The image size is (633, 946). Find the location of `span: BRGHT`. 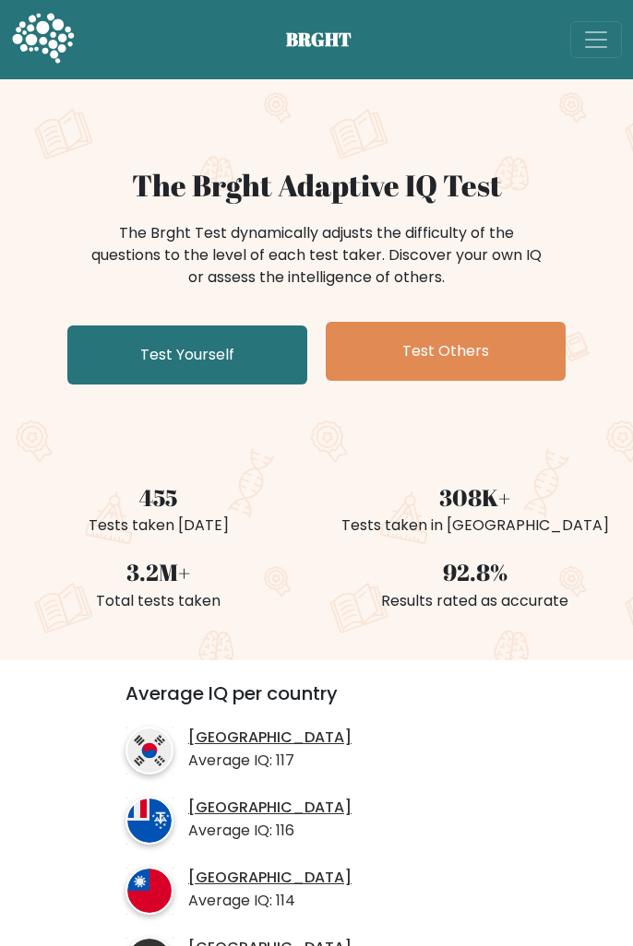

span: BRGHT is located at coordinates (330, 40).